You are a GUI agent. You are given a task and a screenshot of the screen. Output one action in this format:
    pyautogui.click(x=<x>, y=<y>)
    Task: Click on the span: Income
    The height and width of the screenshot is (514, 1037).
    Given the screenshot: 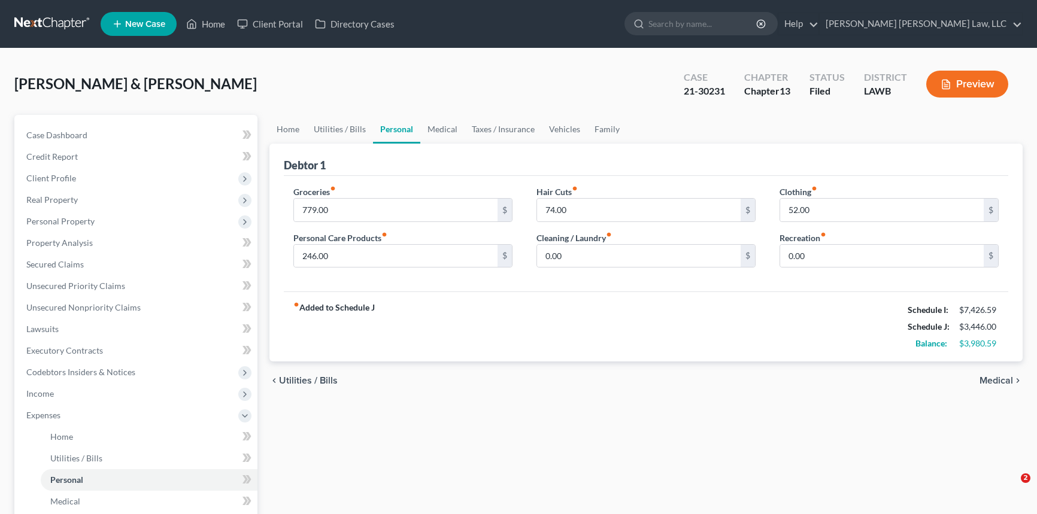 What is the action you would take?
    pyautogui.click(x=40, y=393)
    